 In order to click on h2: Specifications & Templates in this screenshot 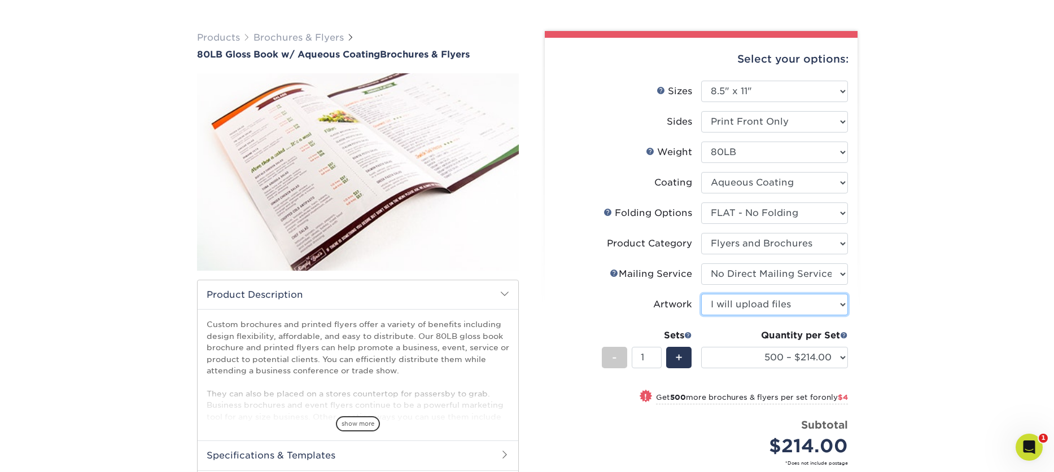, I will do `click(358, 456)`.